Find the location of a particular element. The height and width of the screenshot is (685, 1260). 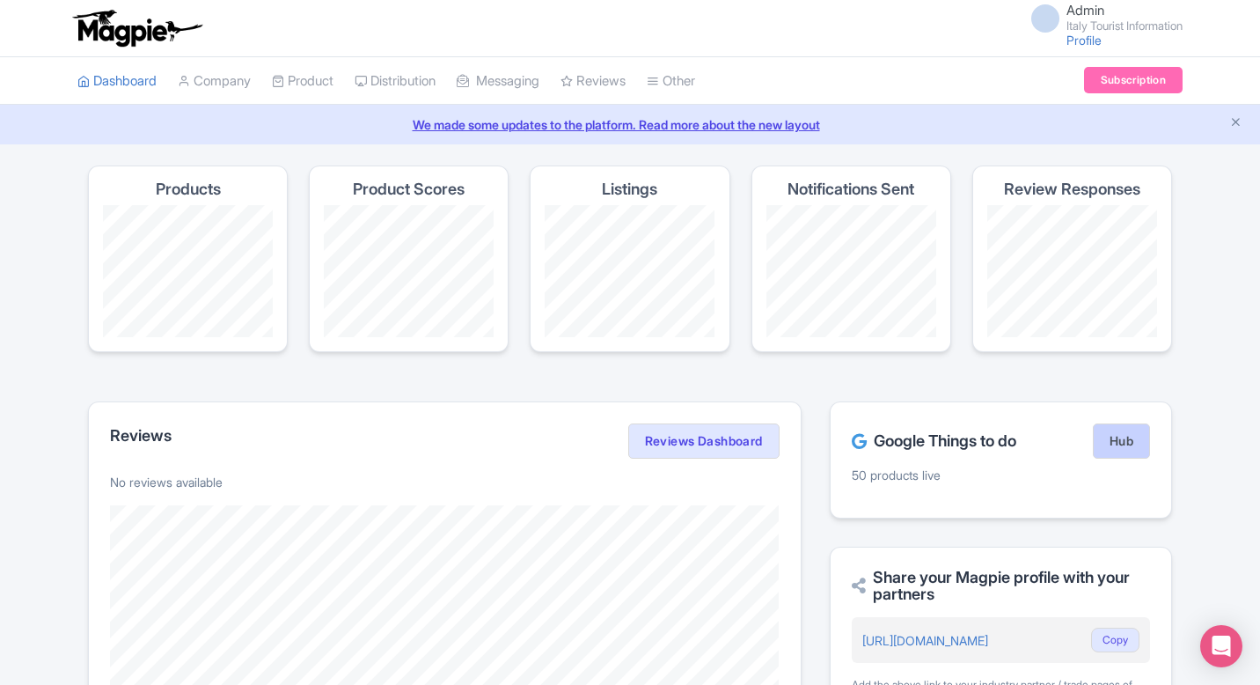

h4: Notifications Sent is located at coordinates (851, 189).